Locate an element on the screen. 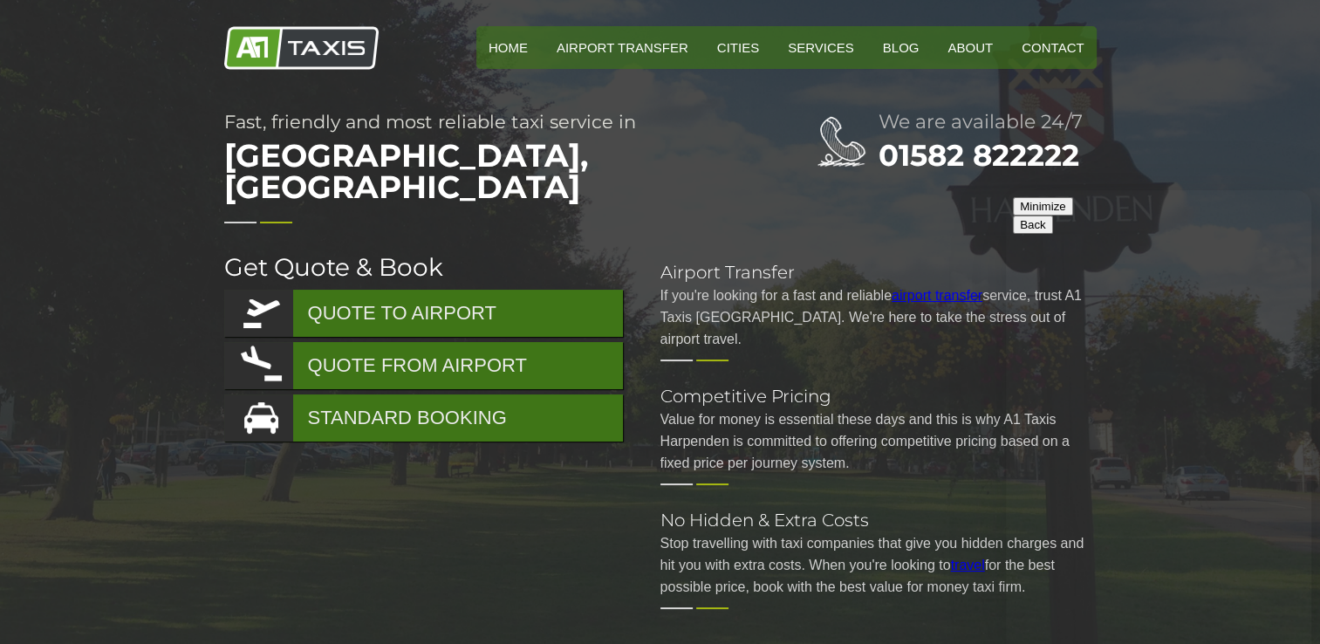 The height and width of the screenshot is (644, 1320). a: 01582 822222 is located at coordinates (979, 155).